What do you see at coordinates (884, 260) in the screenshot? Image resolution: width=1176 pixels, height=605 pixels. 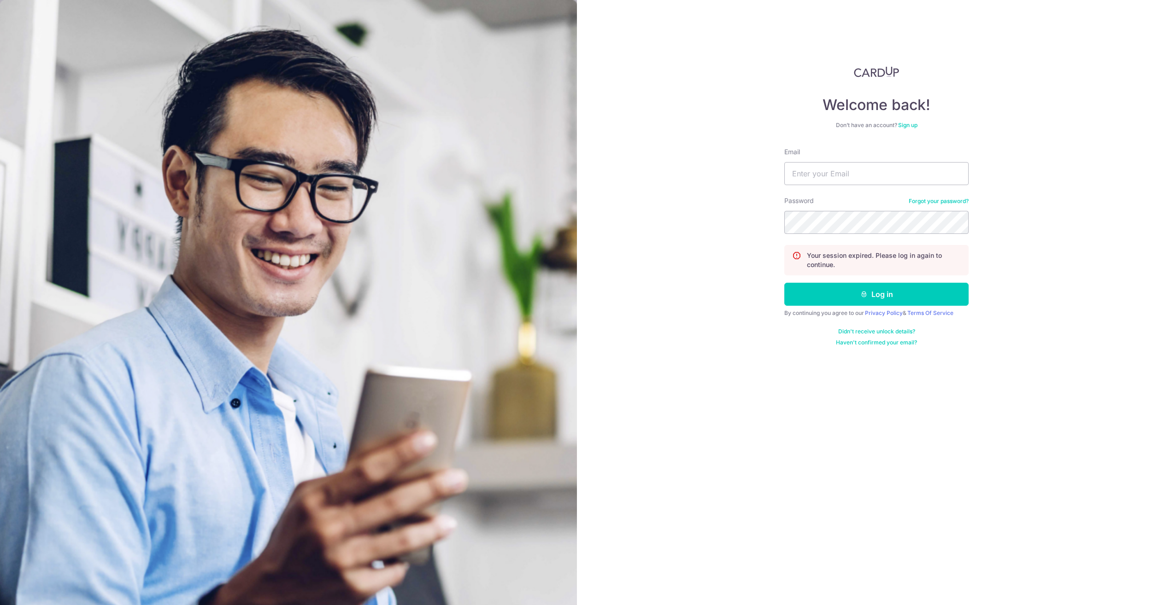 I see `p: Your session expired. Please log in again to continue.` at bounding box center [884, 260].